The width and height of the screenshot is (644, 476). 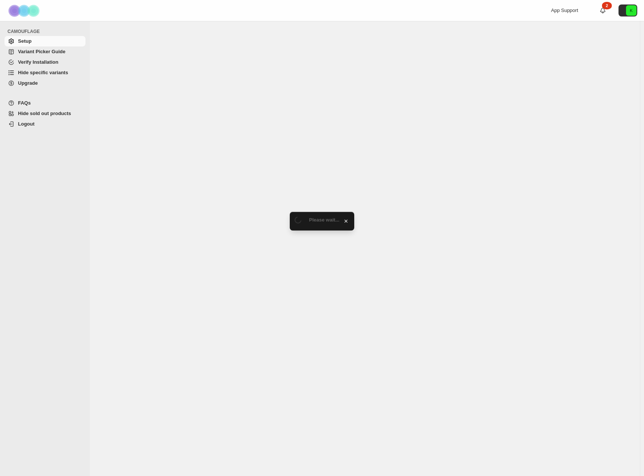 What do you see at coordinates (45, 83) in the screenshot?
I see `a: Upgrade` at bounding box center [45, 83].